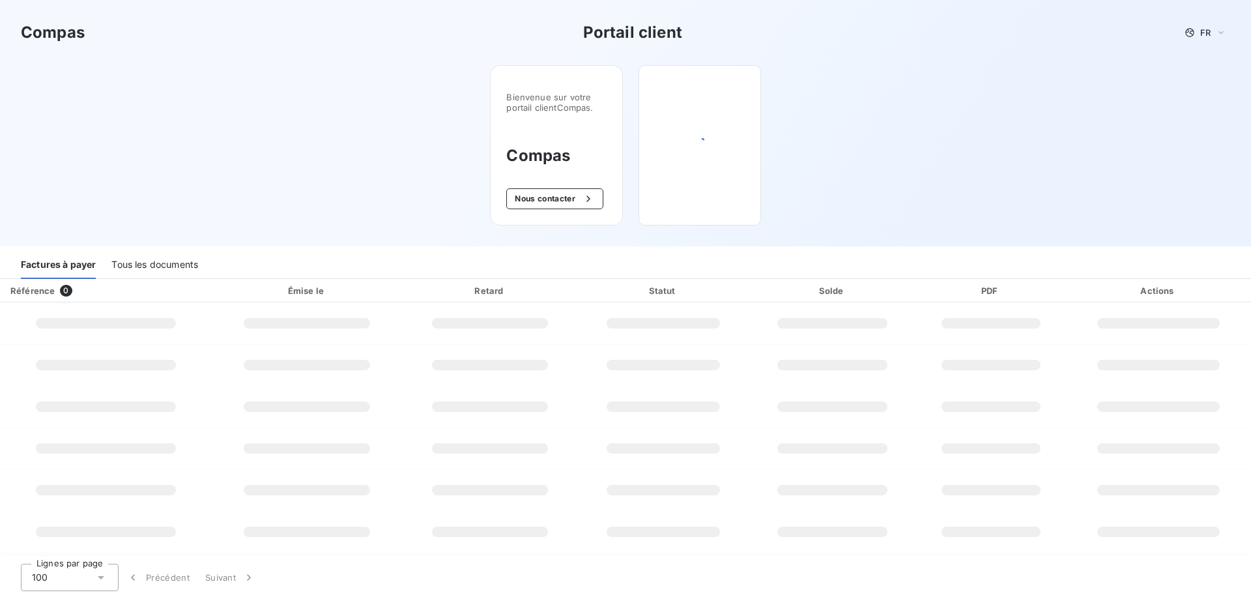 Image resolution: width=1251 pixels, height=599 pixels. I want to click on div: Factures à payer, so click(58, 265).